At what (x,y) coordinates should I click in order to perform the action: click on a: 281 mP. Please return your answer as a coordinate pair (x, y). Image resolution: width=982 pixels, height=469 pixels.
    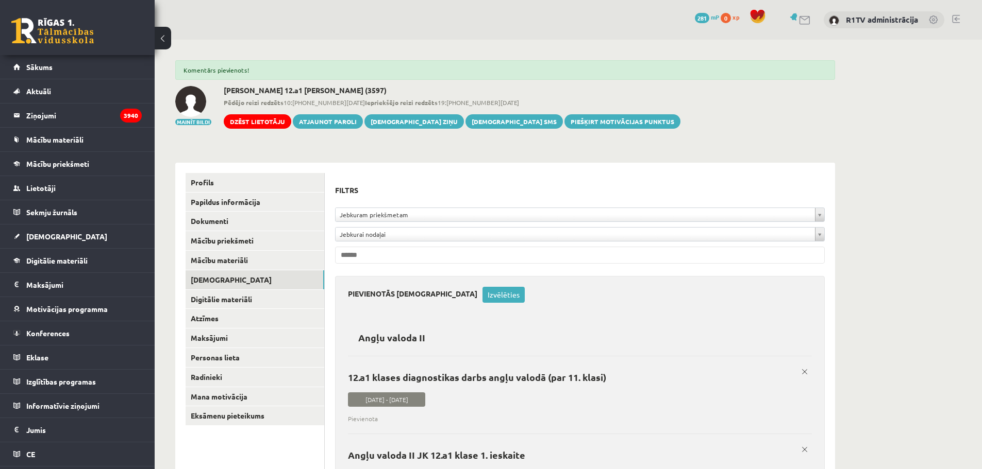
    Looking at the image, I should click on (706, 17).